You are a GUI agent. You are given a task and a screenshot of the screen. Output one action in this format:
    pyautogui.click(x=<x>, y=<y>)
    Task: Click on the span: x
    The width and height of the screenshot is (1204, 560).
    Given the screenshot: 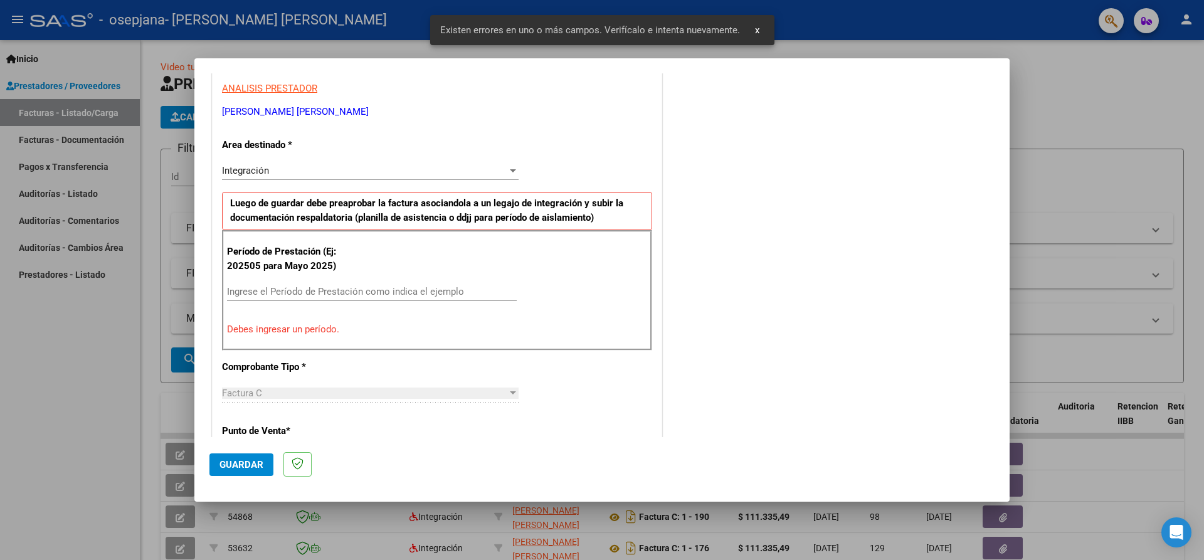 What is the action you would take?
    pyautogui.click(x=757, y=30)
    